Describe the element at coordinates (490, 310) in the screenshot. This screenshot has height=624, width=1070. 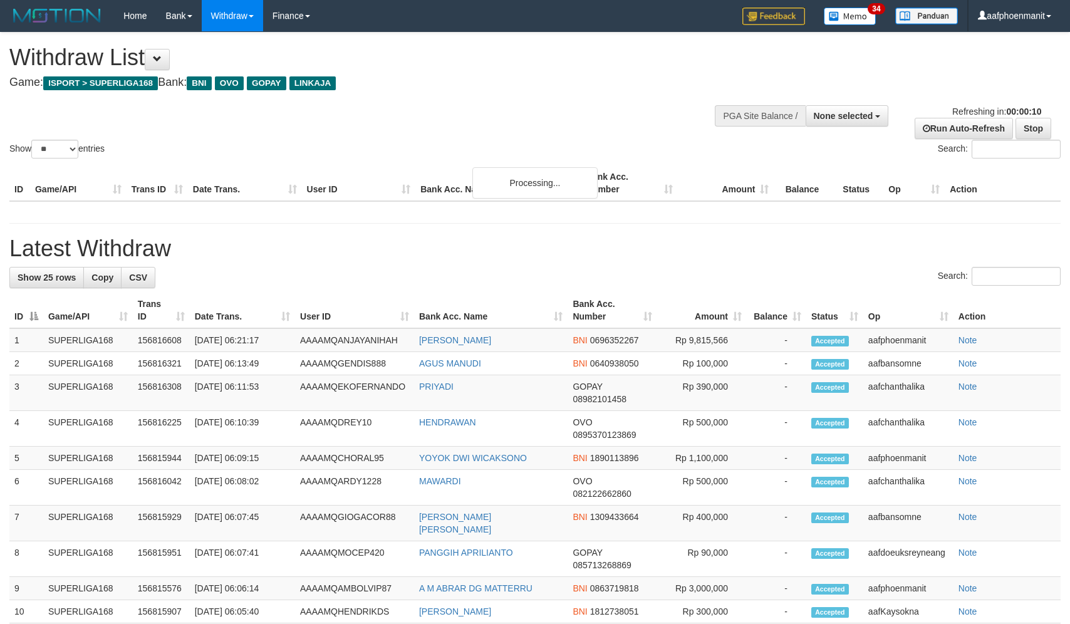
I see `th: Bank Acc. Name: activate to sort column ascending` at that location.